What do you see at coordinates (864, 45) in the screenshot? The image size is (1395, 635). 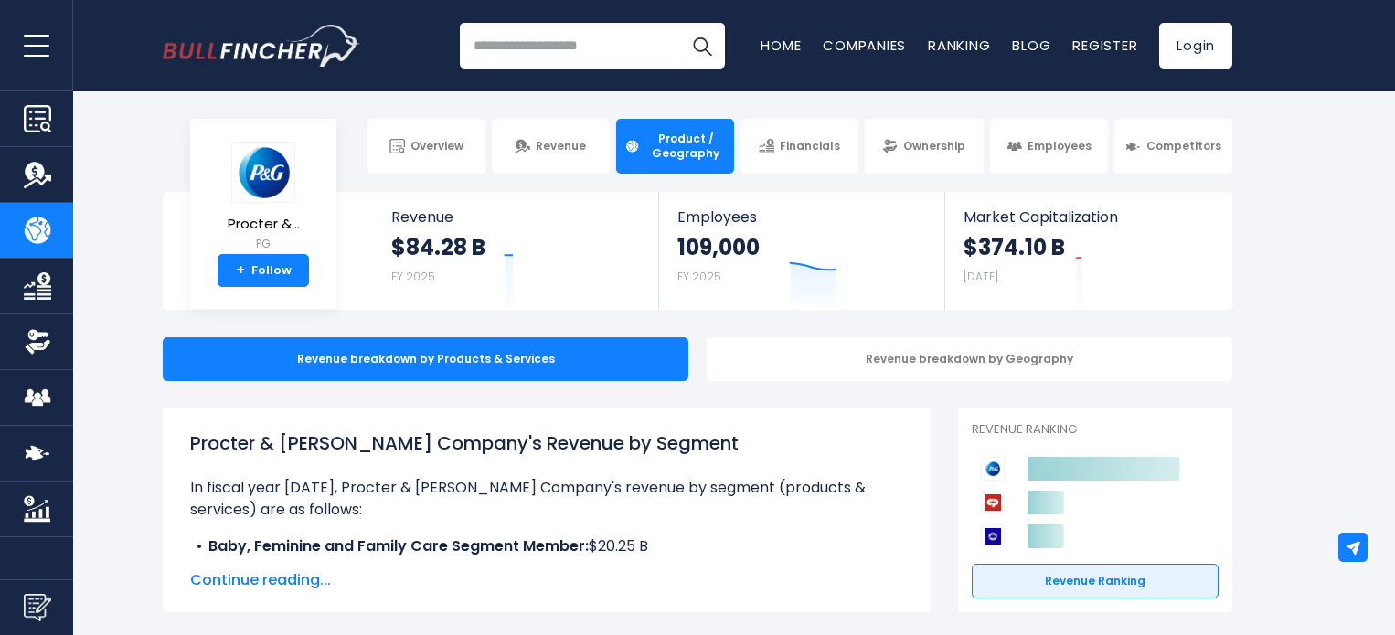 I see `a: Companies` at bounding box center [864, 45].